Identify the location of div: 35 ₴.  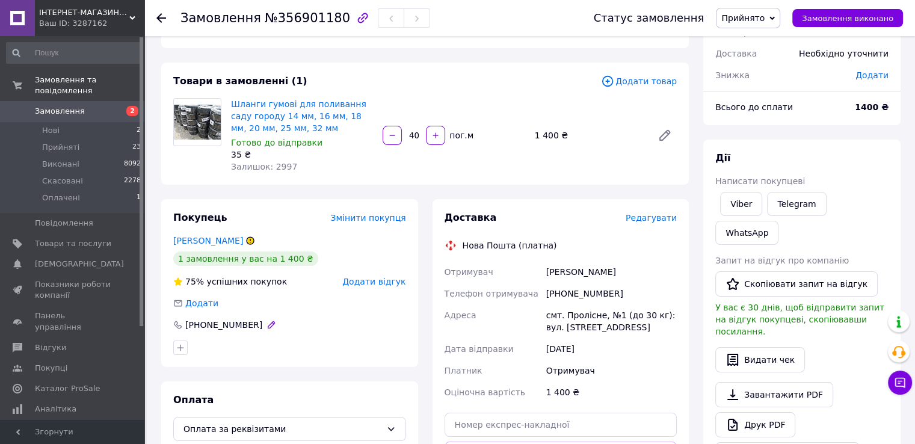
(302, 155).